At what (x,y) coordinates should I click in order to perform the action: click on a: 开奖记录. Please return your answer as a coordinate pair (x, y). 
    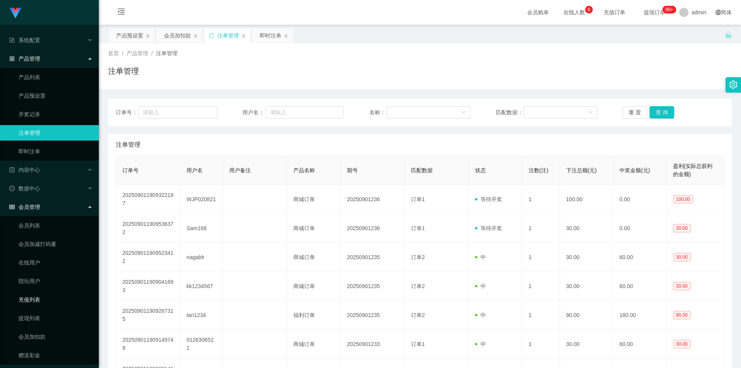
    Looking at the image, I should click on (56, 114).